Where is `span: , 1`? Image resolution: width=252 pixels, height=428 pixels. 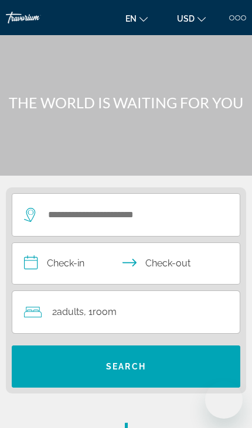 span: , 1 is located at coordinates (100, 312).